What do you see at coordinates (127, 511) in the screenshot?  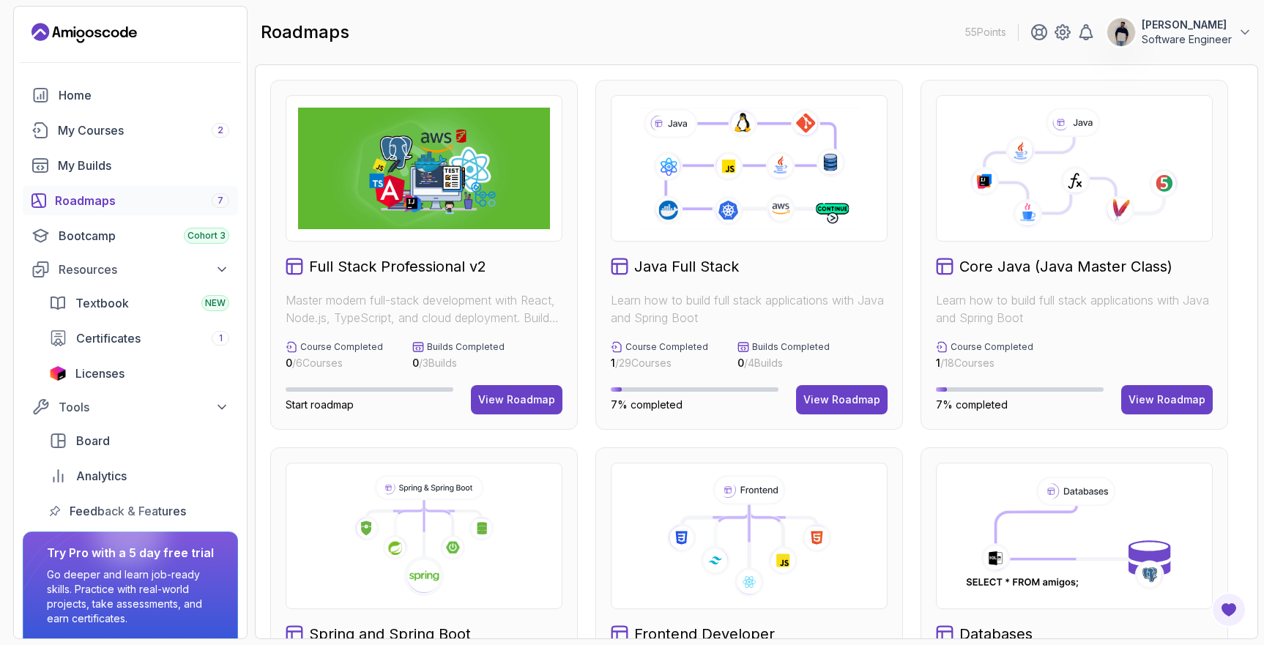 I see `span: Feedback & Features` at bounding box center [127, 511].